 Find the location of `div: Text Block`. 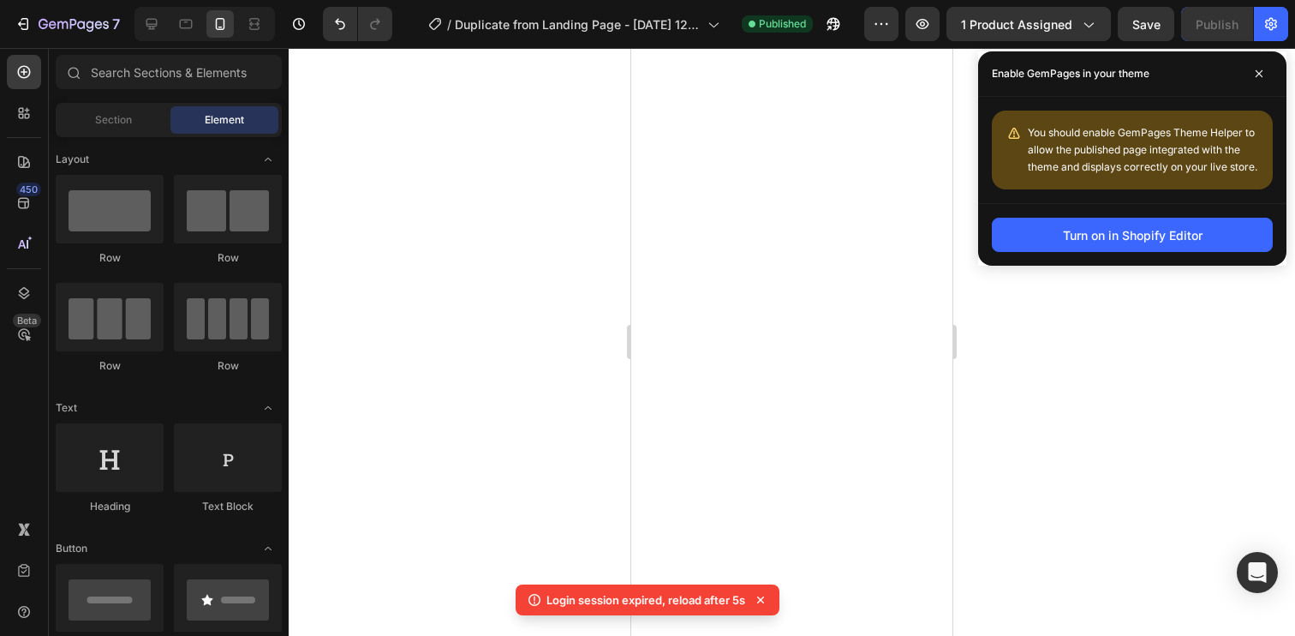

div: Text Block is located at coordinates (228, 506).